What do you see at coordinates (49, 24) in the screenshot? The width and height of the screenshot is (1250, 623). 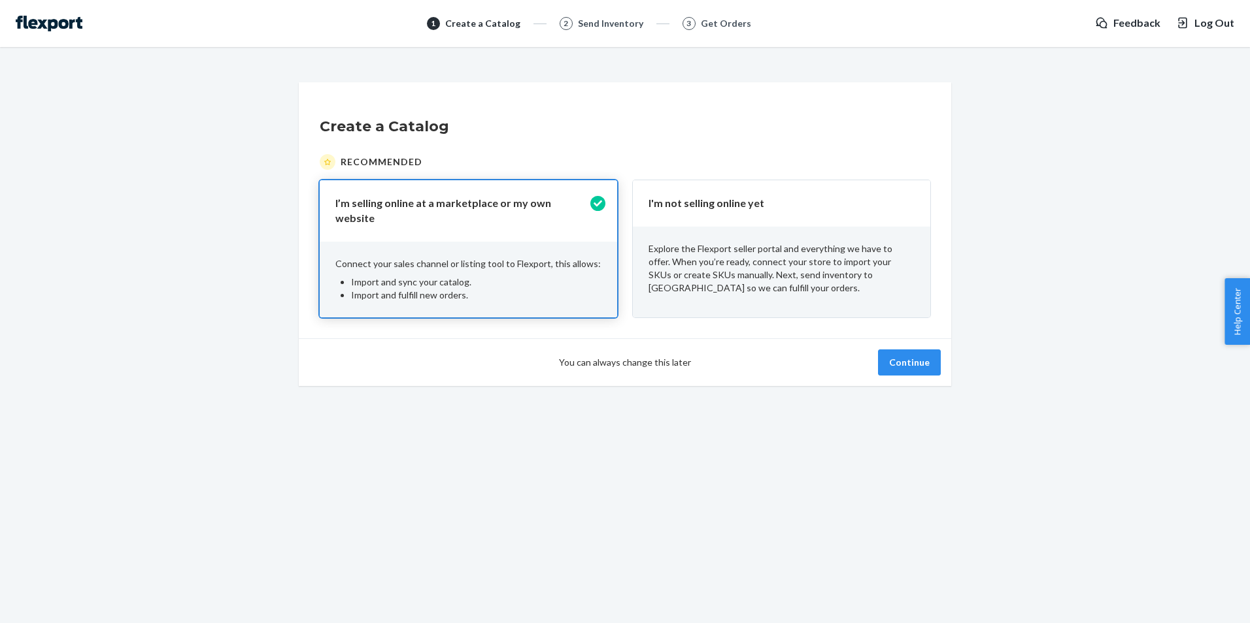 I see `img: Flexport logo` at bounding box center [49, 24].